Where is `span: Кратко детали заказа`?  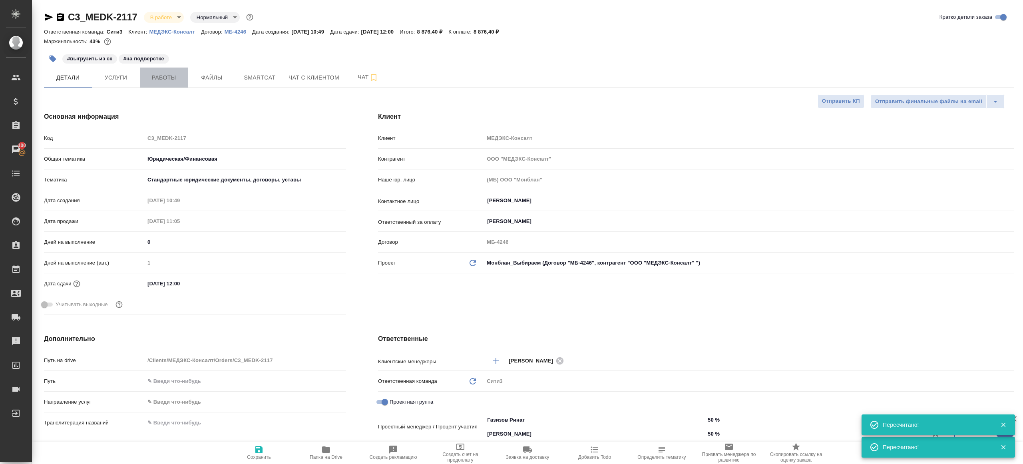
span: Кратко детали заказа is located at coordinates (966, 17).